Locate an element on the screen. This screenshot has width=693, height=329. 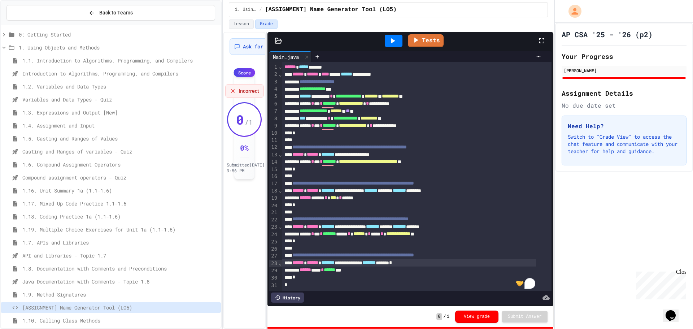
span: 0: Getting Started is located at coordinates (118, 34).